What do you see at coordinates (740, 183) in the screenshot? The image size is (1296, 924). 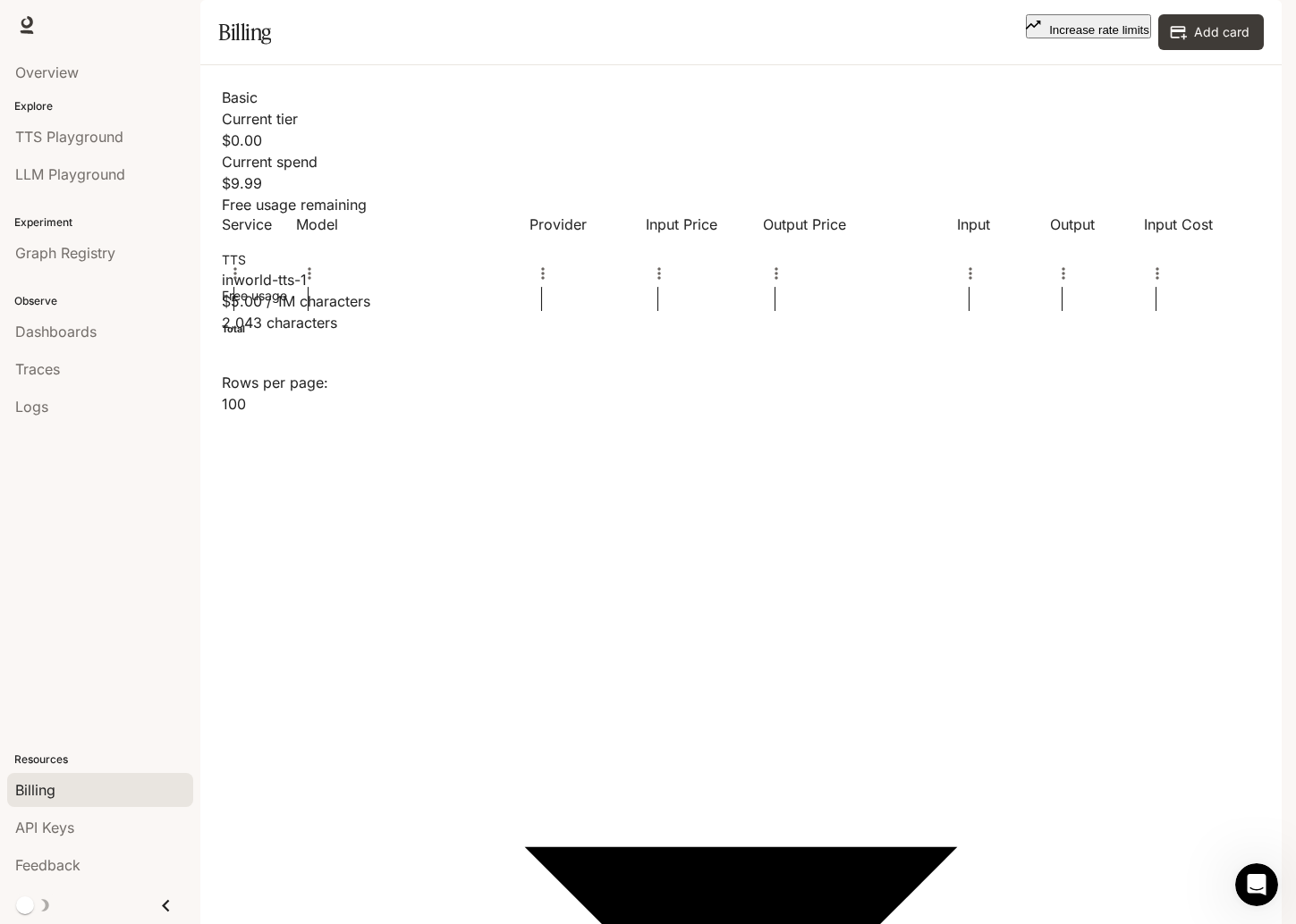 I see `p: $9.99` at bounding box center [740, 183].